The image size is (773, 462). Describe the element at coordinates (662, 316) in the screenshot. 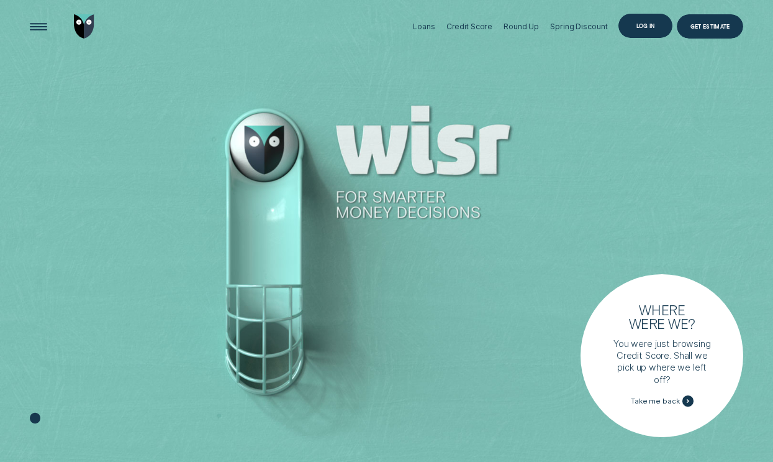

I see `h3: Where were we?` at that location.